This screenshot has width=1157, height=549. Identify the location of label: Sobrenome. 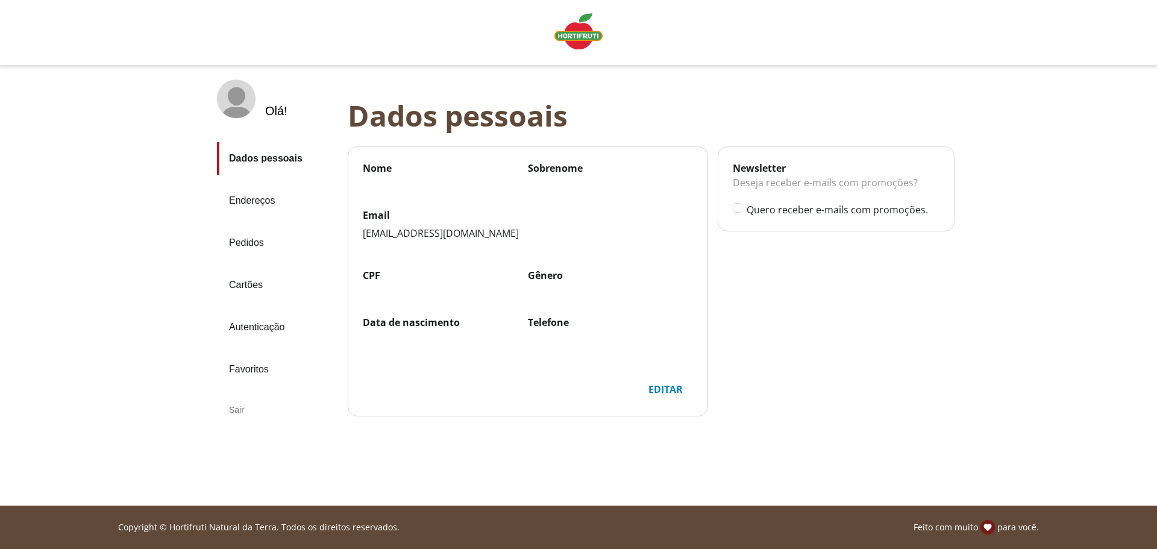
(611, 168).